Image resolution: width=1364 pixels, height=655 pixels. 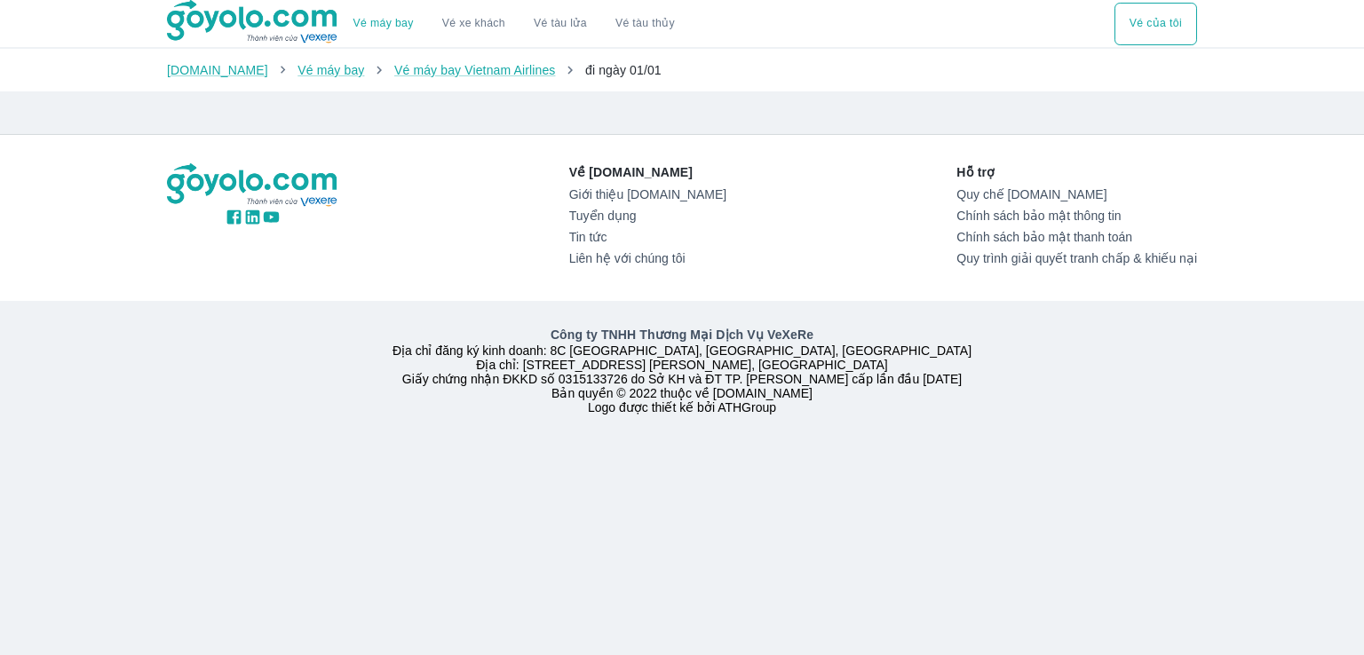 What do you see at coordinates (253, 186) in the screenshot?
I see `img: logo` at bounding box center [253, 186].